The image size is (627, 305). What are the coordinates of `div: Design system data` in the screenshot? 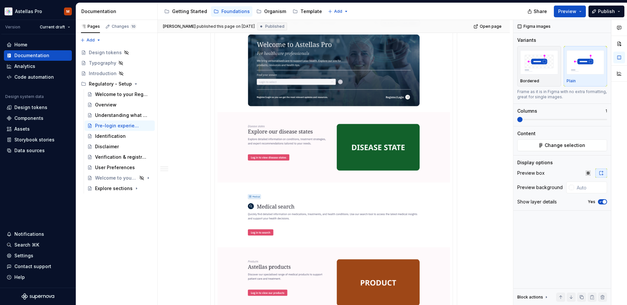 It's located at (24, 97).